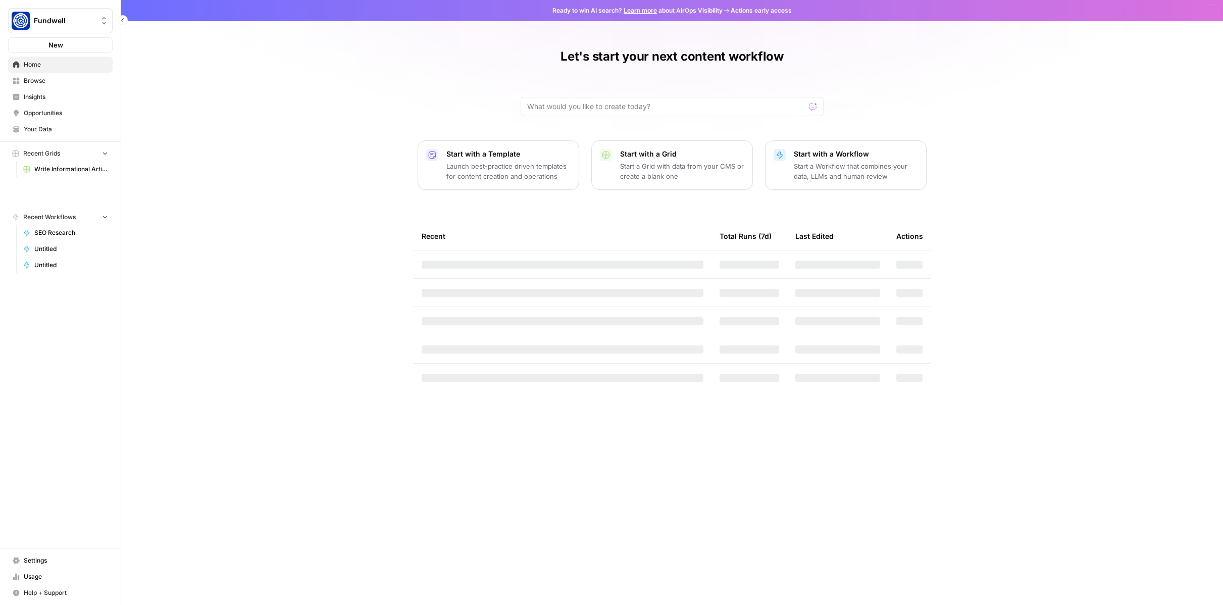  I want to click on button: Start with a GridStart a Grid with data from your CMS or create a blank one, so click(672, 165).